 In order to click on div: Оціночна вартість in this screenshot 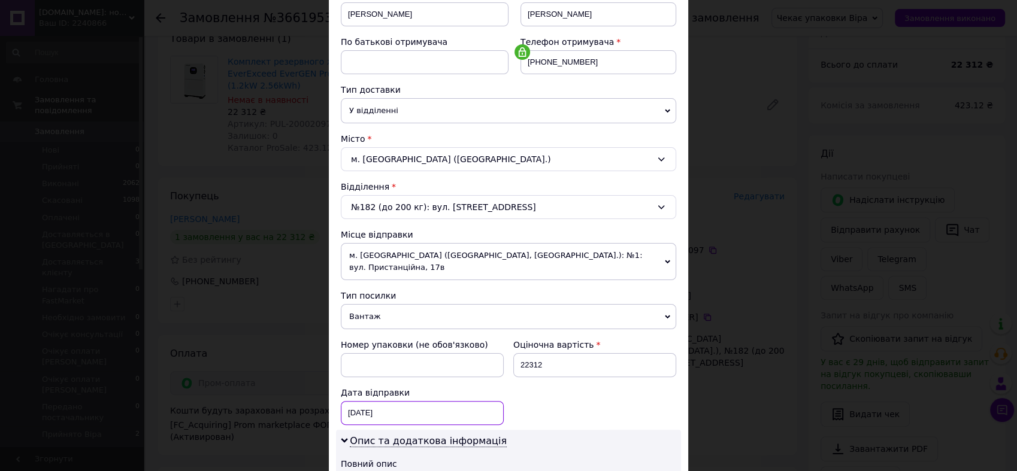, I will do `click(595, 345)`.